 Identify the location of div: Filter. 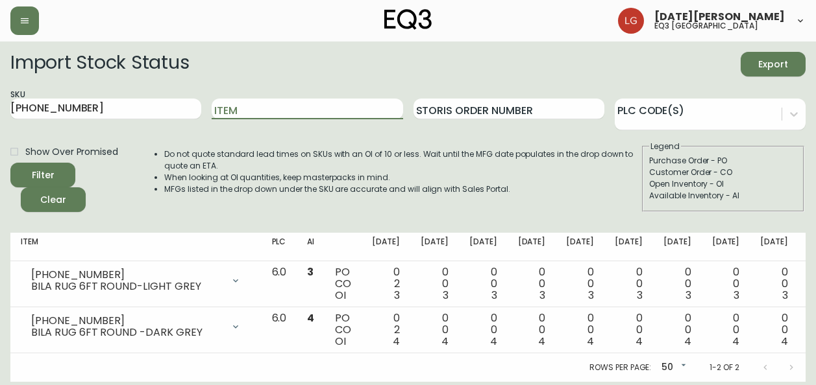
(43, 175).